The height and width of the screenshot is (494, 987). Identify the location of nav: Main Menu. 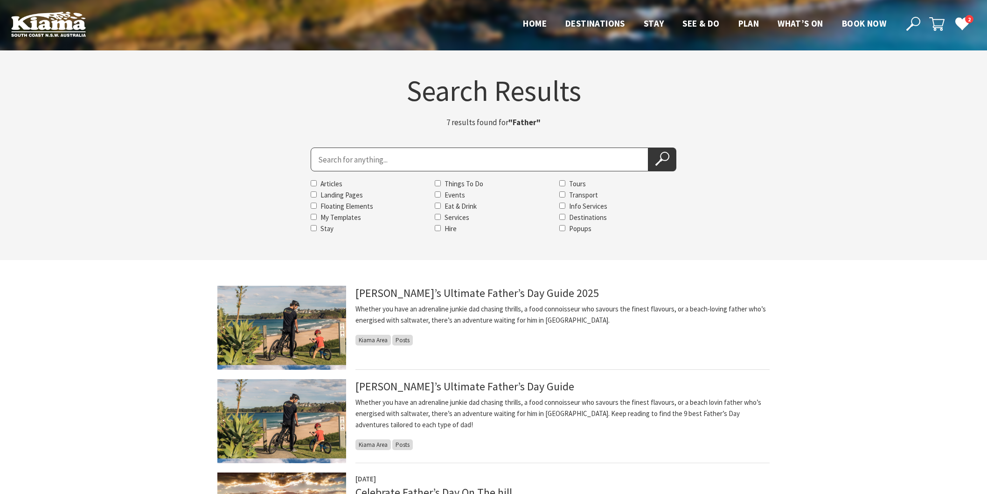
(704, 24).